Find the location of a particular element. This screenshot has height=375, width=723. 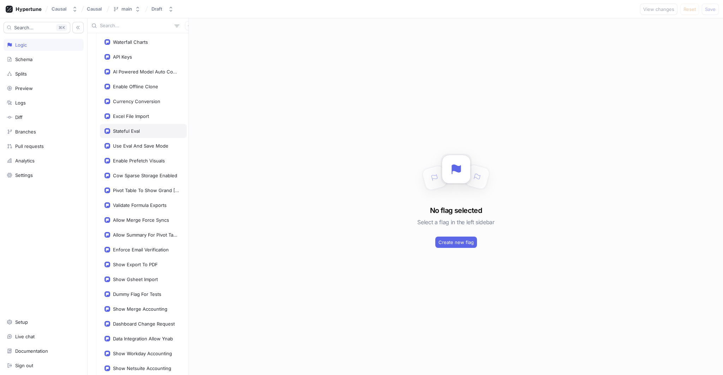

div: Logic is located at coordinates (21, 45).